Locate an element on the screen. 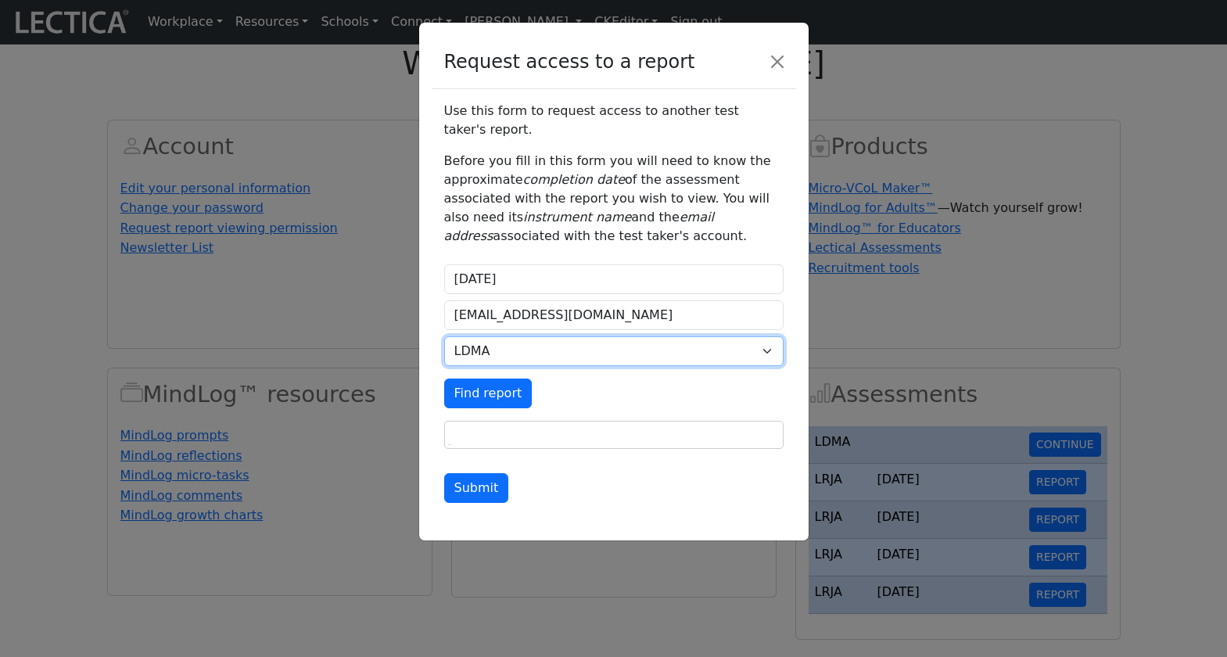 This screenshot has width=1227, height=657. i: instrument name is located at coordinates (577, 217).